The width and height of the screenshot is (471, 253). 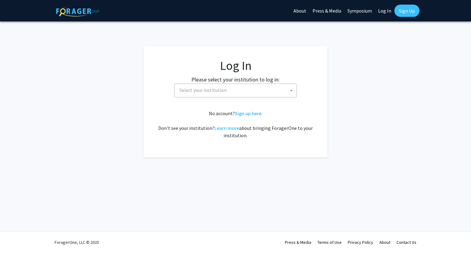 What do you see at coordinates (360, 243) in the screenshot?
I see `a: Privacy Policy` at bounding box center [360, 243].